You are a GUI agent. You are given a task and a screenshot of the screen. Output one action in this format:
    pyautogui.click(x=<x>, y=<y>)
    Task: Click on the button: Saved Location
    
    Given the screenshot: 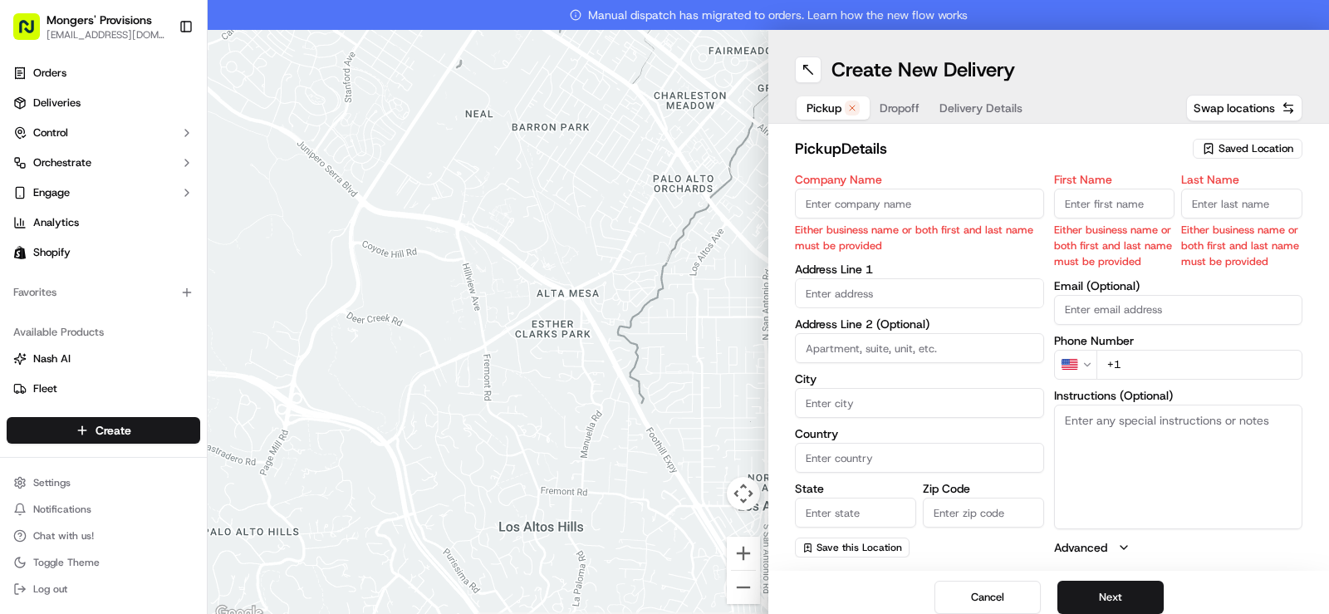 What is the action you would take?
    pyautogui.click(x=1247, y=149)
    